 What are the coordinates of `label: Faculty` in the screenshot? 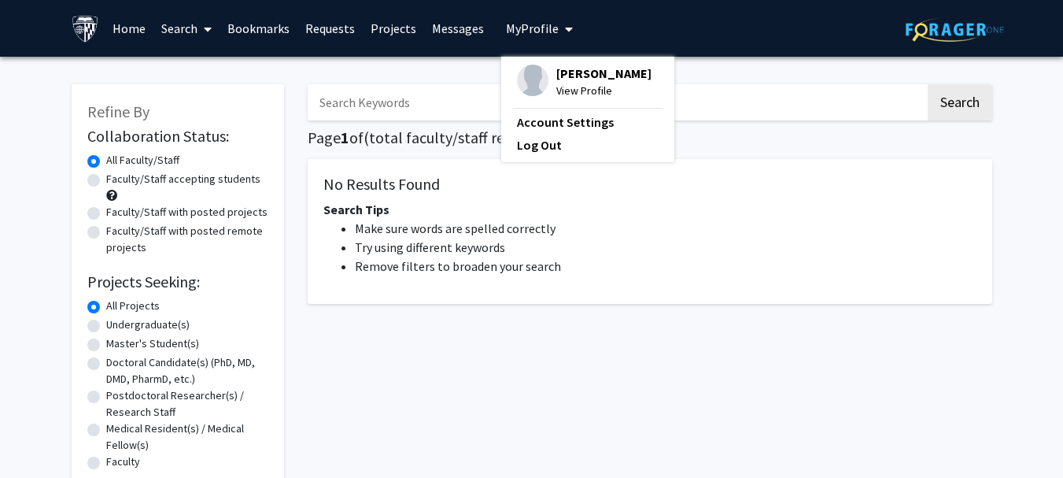 It's located at (123, 461).